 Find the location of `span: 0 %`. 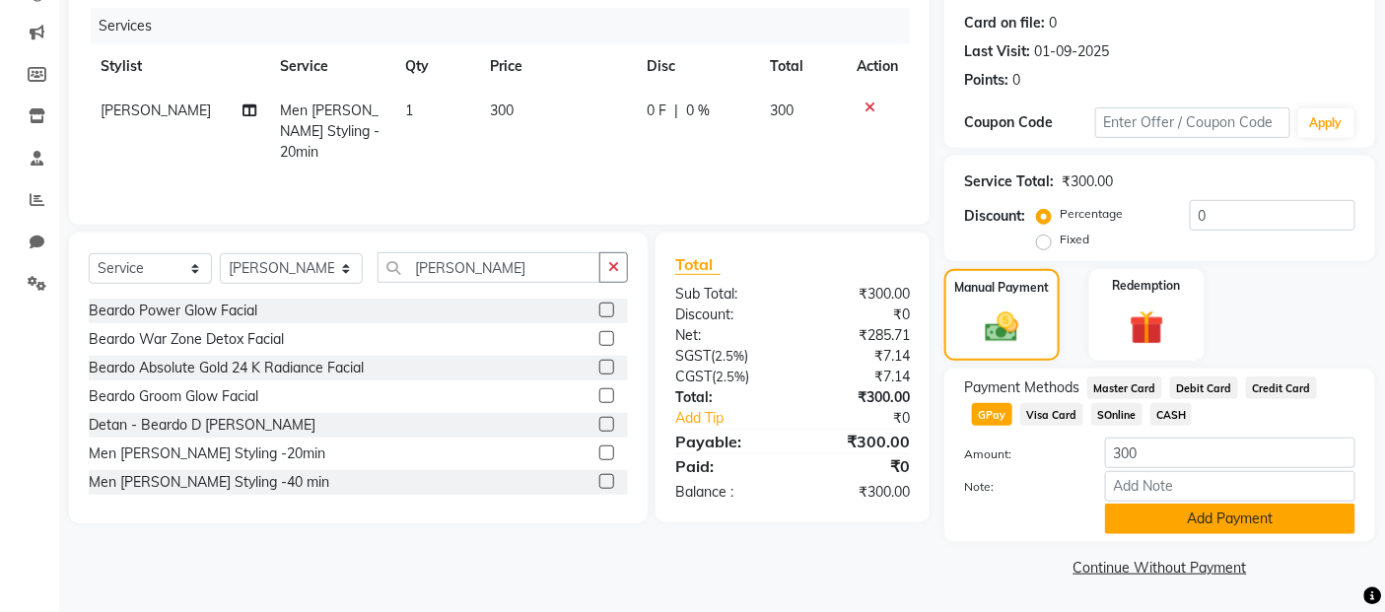

span: 0 % is located at coordinates (698, 110).